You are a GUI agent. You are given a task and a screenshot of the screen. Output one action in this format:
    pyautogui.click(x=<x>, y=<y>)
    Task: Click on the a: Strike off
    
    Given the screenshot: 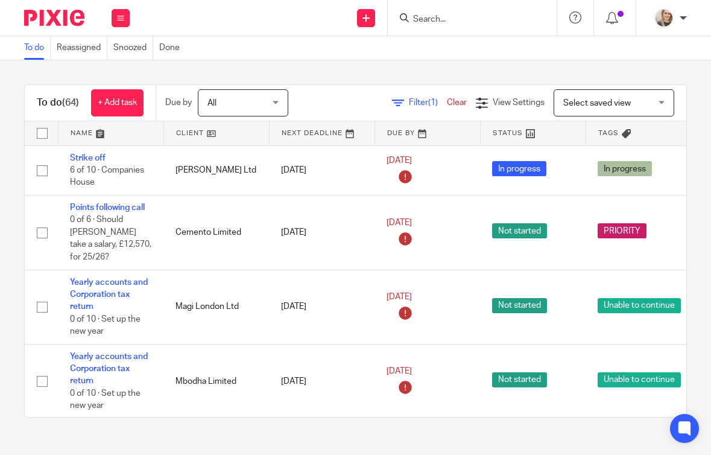 What is the action you would take?
    pyautogui.click(x=87, y=158)
    